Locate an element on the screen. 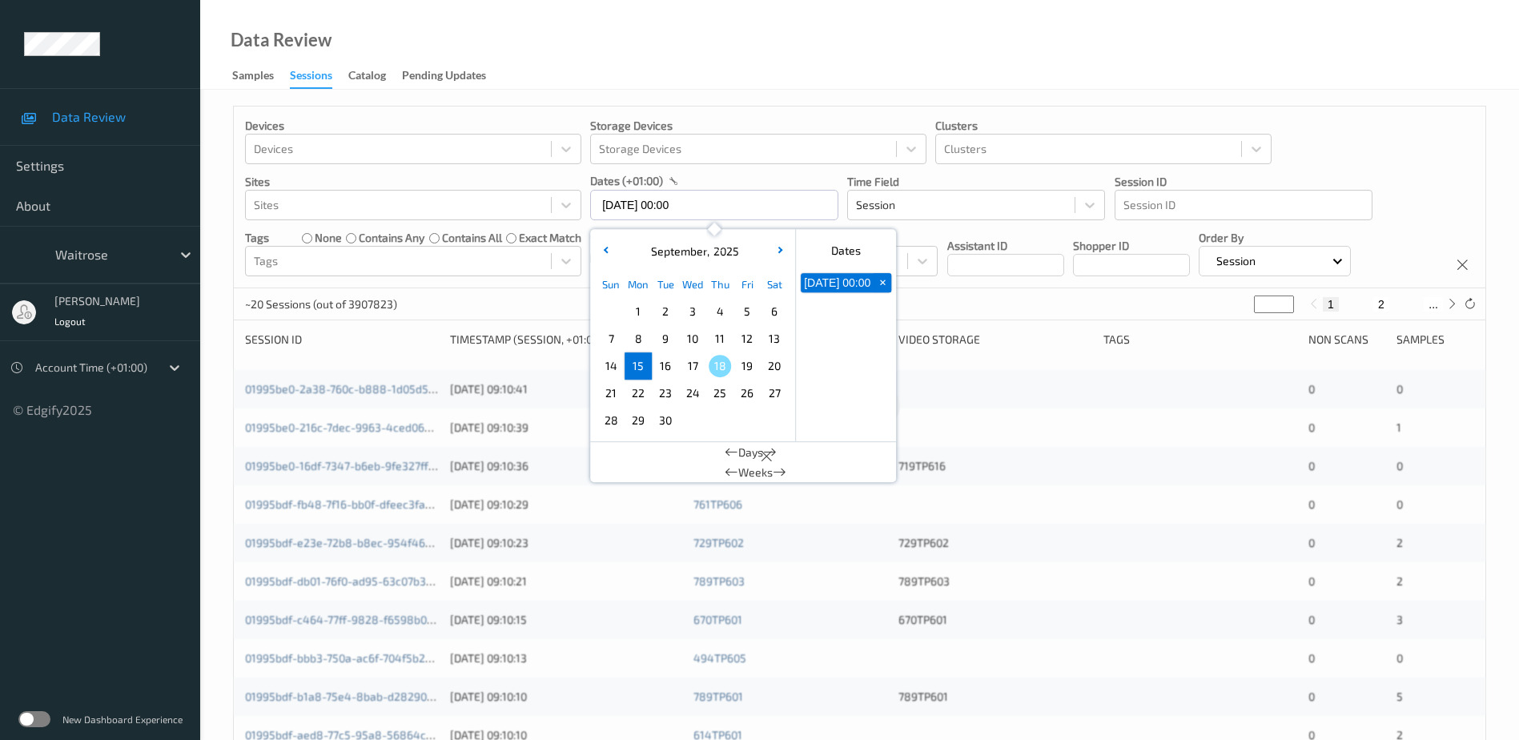 This screenshot has width=1519, height=740. a: 789TP603 is located at coordinates (719, 581).